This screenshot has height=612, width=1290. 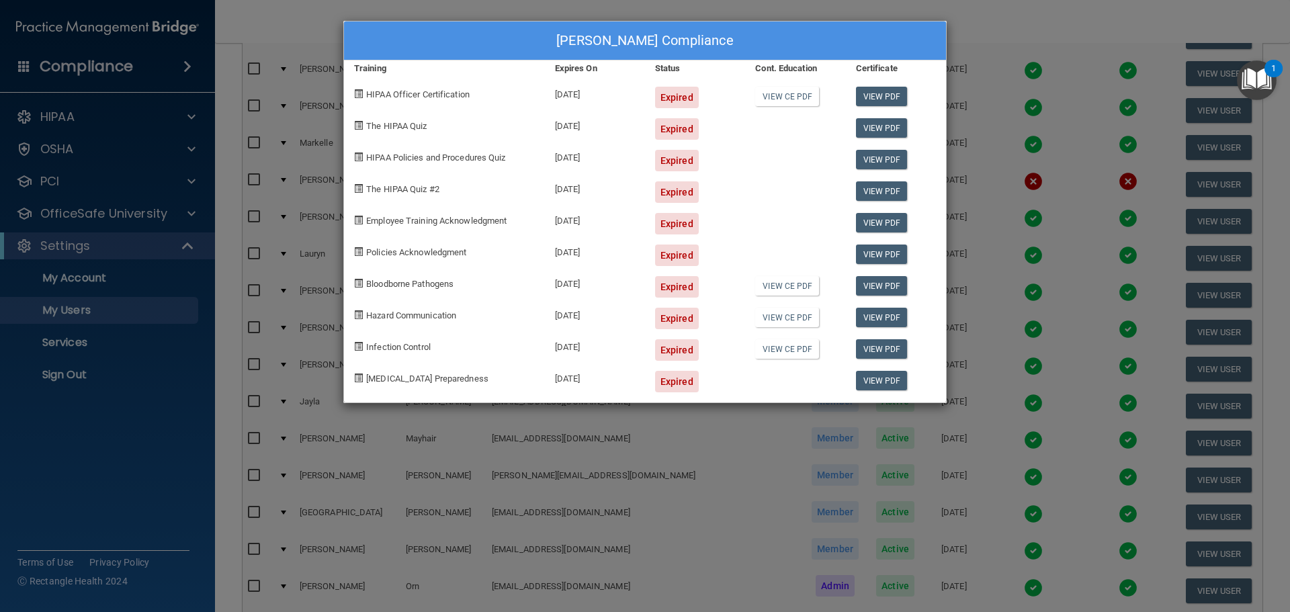 I want to click on div: Certificate, so click(x=896, y=69).